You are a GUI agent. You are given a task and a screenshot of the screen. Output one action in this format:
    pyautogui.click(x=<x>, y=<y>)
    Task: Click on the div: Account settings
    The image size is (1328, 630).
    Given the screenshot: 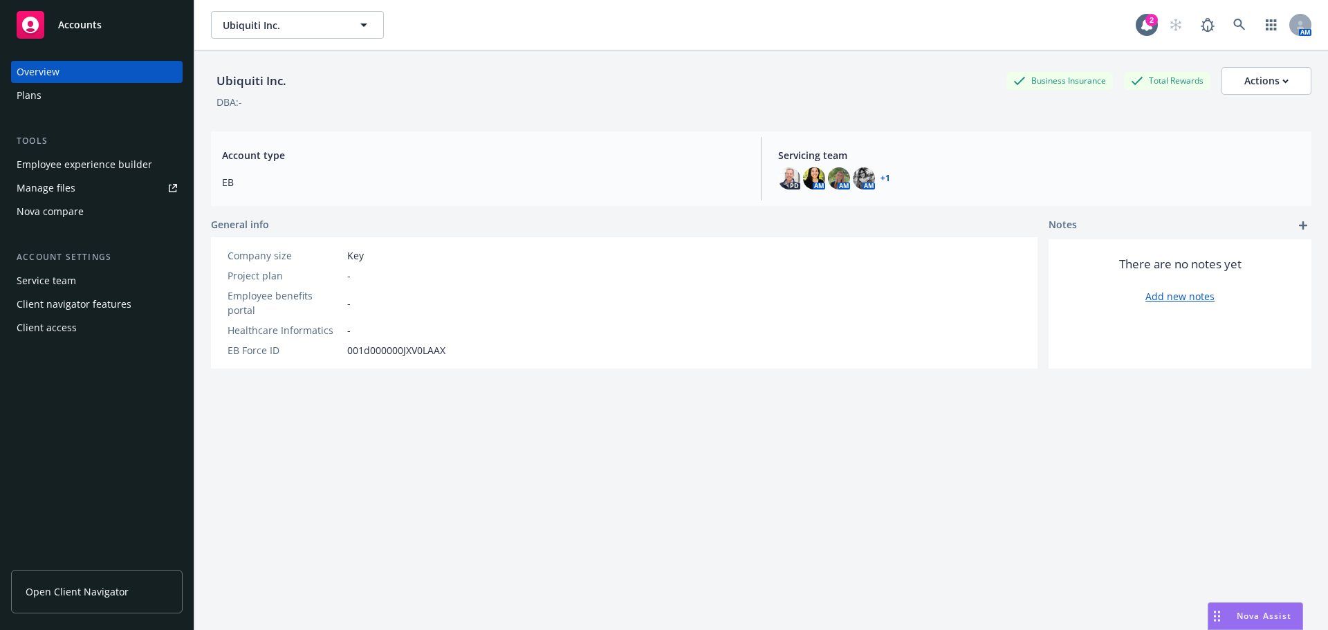 What is the action you would take?
    pyautogui.click(x=97, y=257)
    